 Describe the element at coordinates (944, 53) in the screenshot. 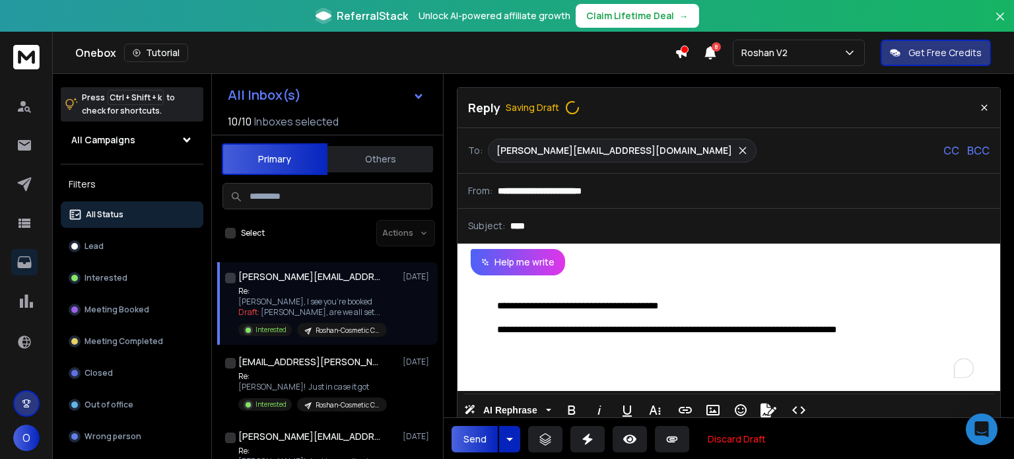

I see `p: Get Free Credits` at that location.